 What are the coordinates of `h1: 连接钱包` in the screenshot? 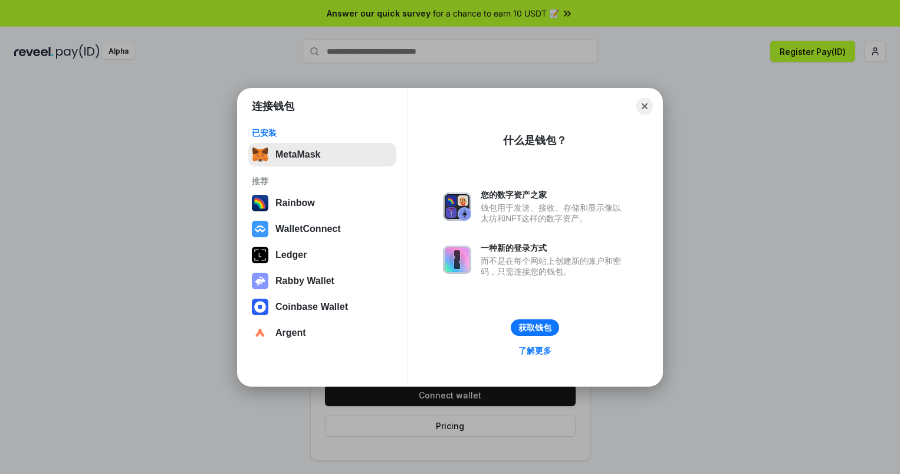 It's located at (273, 106).